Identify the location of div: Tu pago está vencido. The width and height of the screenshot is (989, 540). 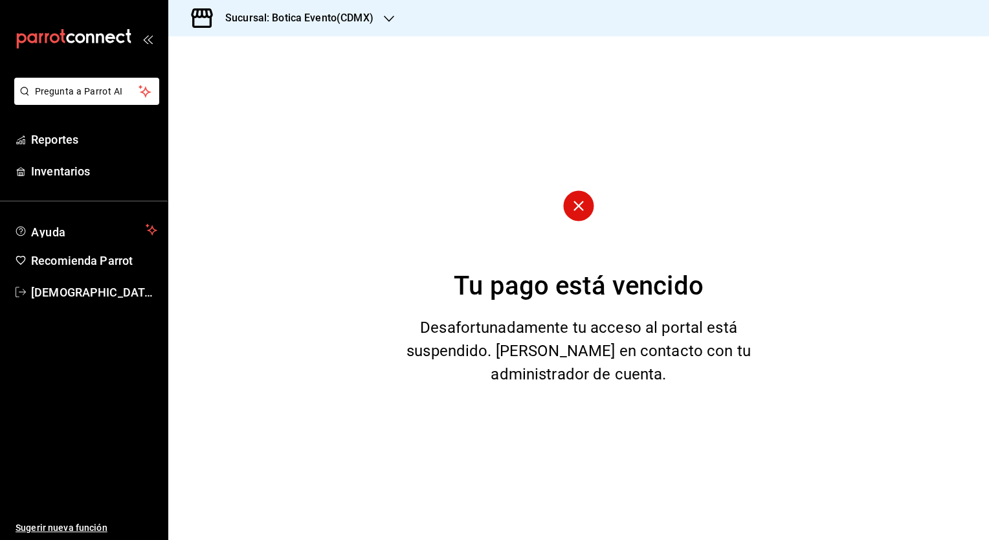
(579, 286).